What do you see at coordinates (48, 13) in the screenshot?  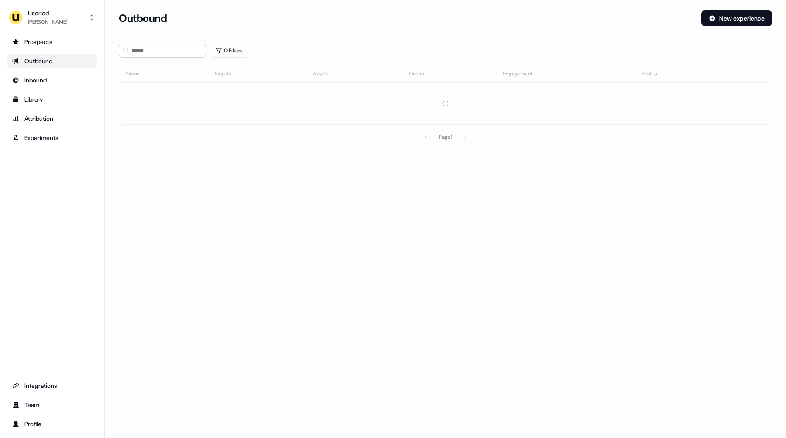 I see `div: Userled` at bounding box center [48, 13].